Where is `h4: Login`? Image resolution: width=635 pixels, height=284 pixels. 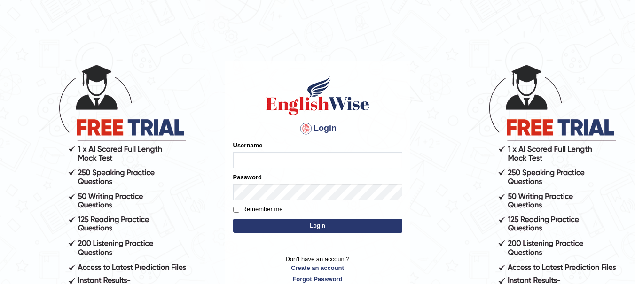 h4: Login is located at coordinates (318, 129).